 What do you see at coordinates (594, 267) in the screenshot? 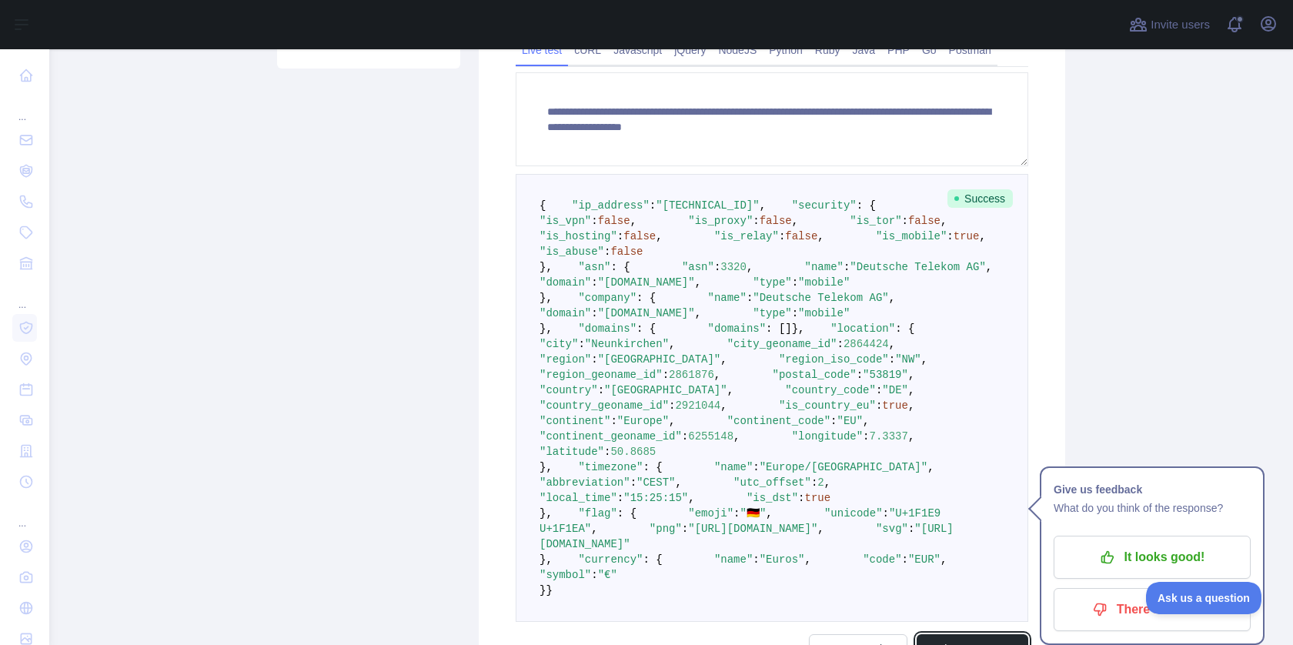
I see `span: "asn"` at bounding box center [594, 267].